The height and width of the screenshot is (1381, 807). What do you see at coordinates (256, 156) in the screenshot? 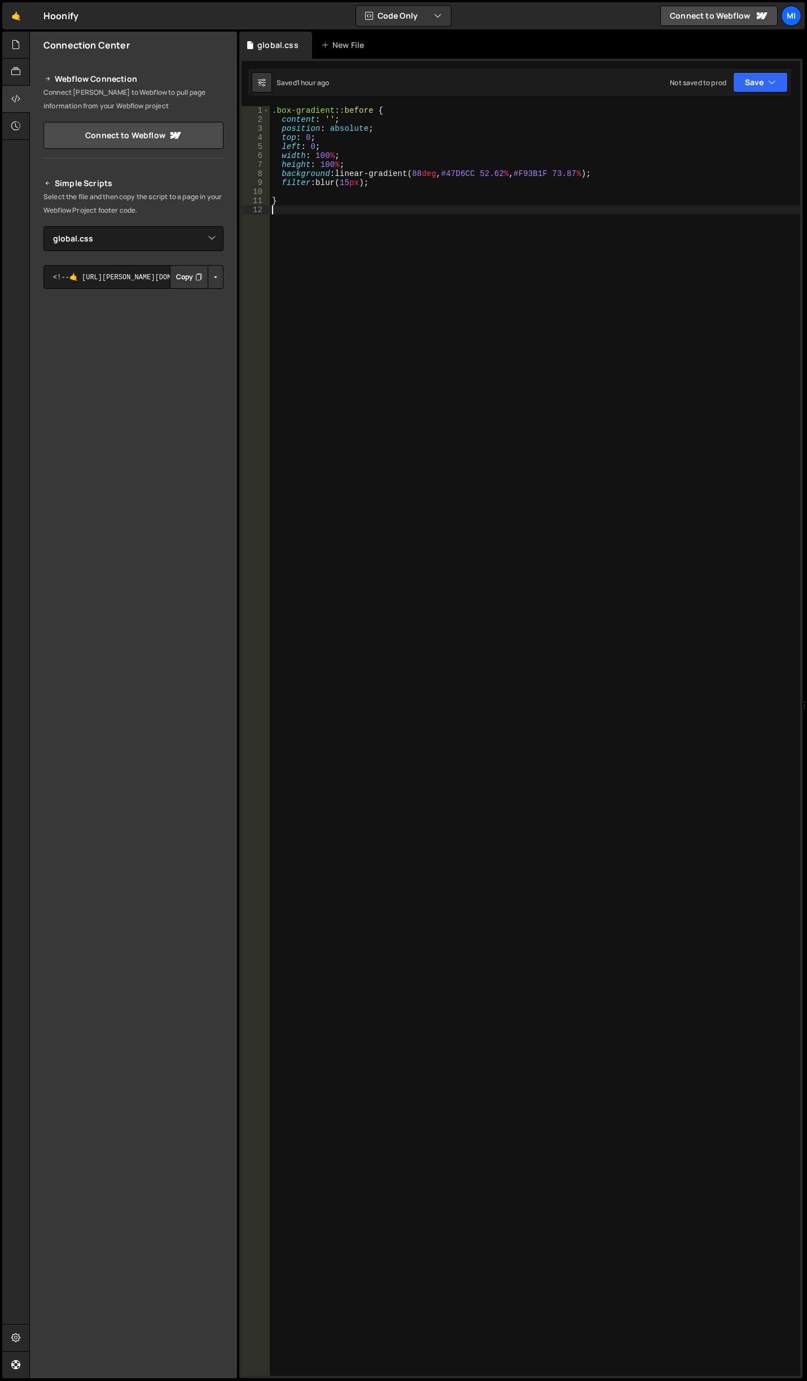
I see `div: 6` at bounding box center [256, 156].